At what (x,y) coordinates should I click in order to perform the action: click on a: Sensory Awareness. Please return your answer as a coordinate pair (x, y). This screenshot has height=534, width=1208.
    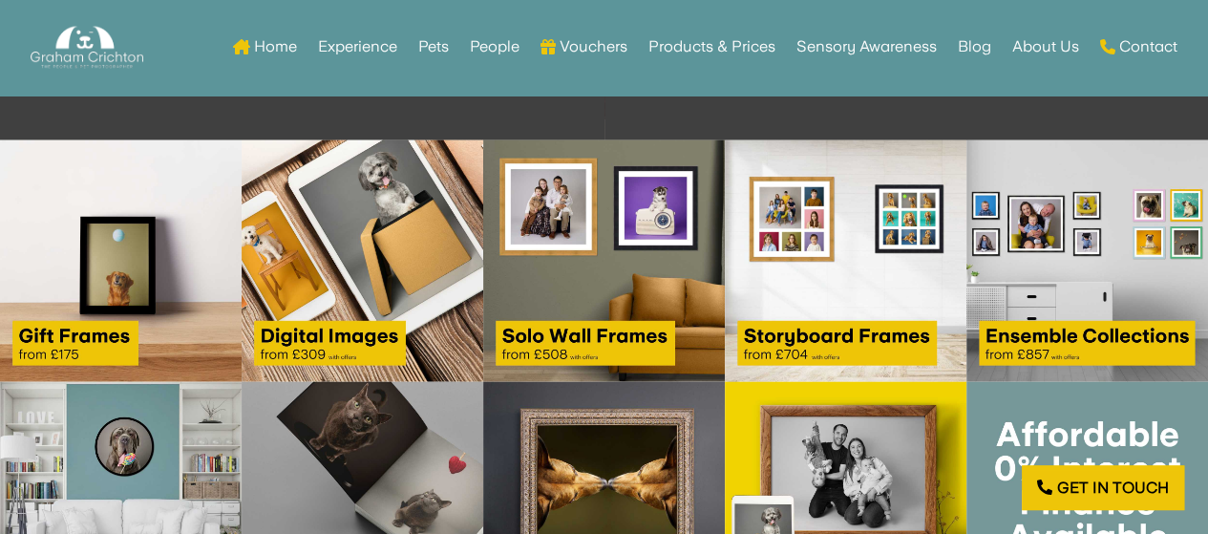
    Looking at the image, I should click on (866, 47).